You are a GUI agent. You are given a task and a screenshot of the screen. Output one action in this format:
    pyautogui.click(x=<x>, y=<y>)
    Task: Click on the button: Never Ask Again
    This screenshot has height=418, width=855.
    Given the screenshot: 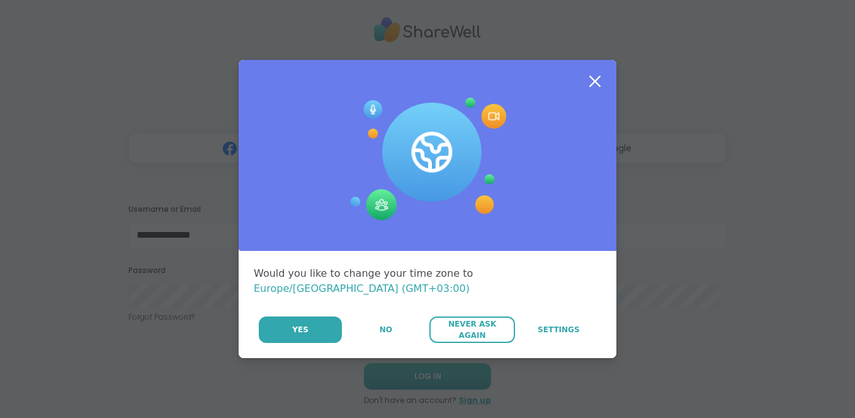 What is the action you would take?
    pyautogui.click(x=472, y=329)
    